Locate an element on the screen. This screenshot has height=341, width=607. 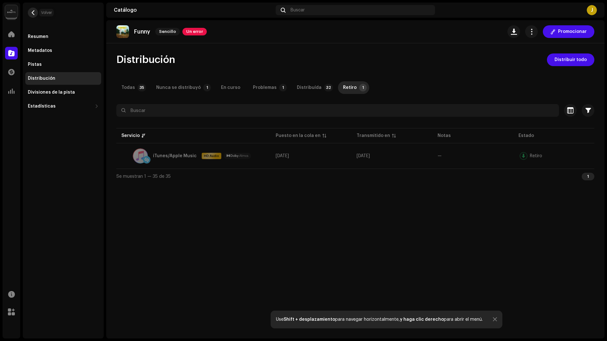
div: Transmitido en is located at coordinates (374, 136).